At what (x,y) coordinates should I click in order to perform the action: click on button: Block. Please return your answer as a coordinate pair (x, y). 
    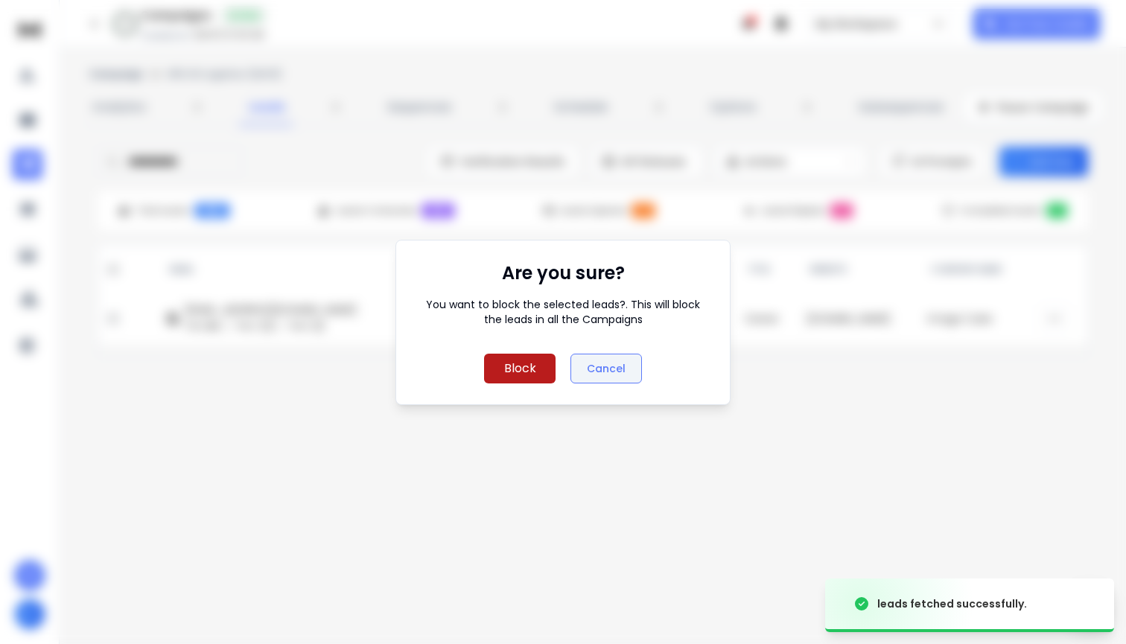
    Looking at the image, I should click on (520, 369).